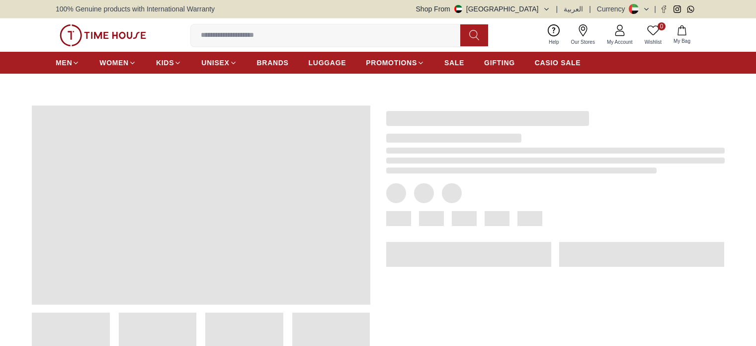  What do you see at coordinates (558, 63) in the screenshot?
I see `span: CASIO SALE` at bounding box center [558, 63].